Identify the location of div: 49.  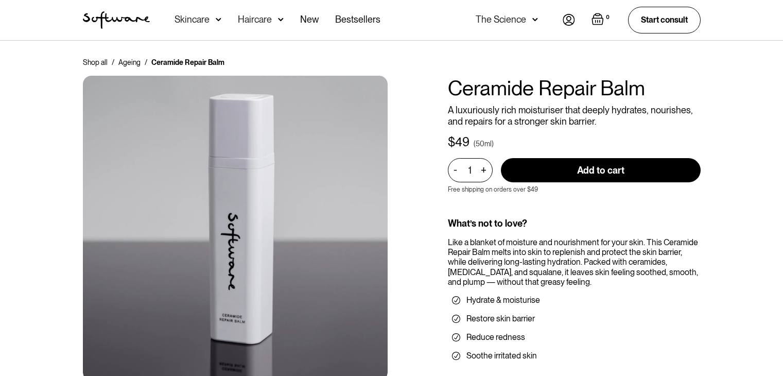
(462, 142).